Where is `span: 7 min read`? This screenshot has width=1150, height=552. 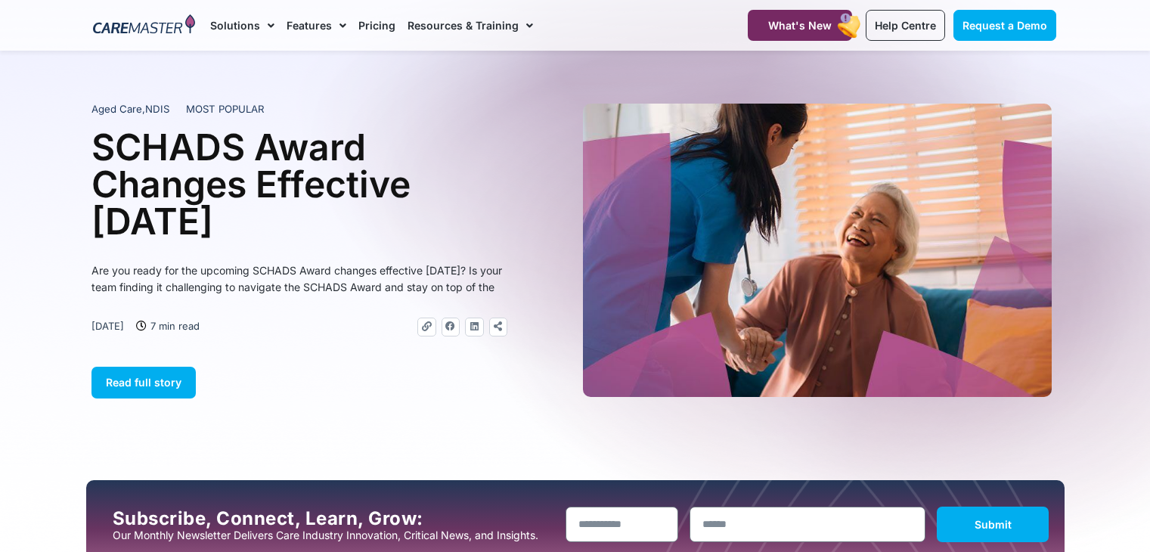 span: 7 min read is located at coordinates (173, 326).